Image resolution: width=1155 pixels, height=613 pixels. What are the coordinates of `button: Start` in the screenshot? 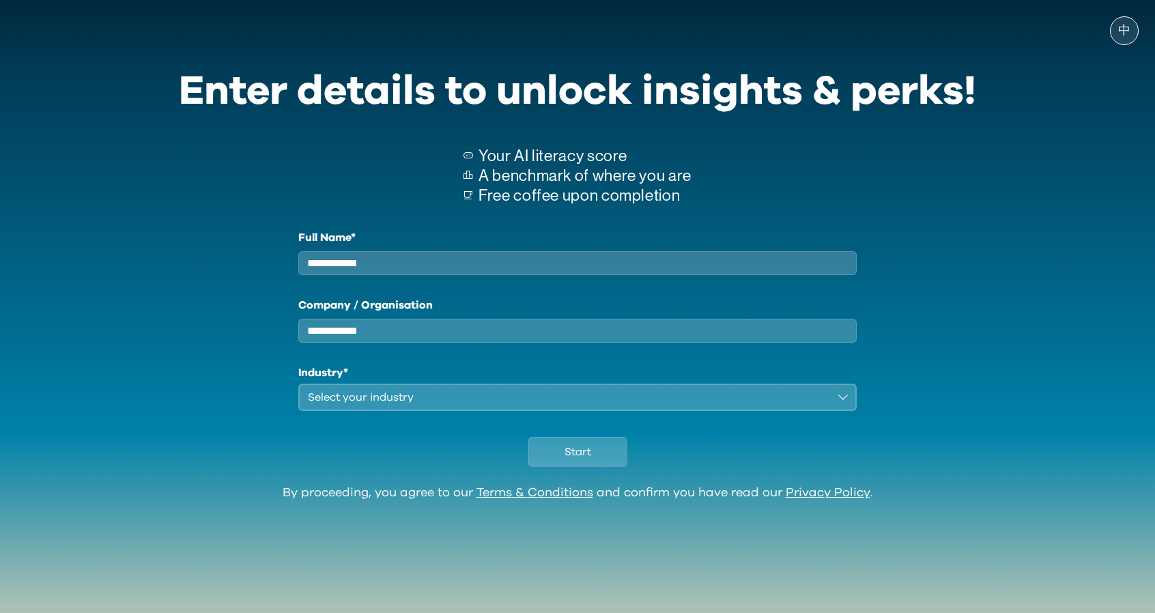 It's located at (577, 452).